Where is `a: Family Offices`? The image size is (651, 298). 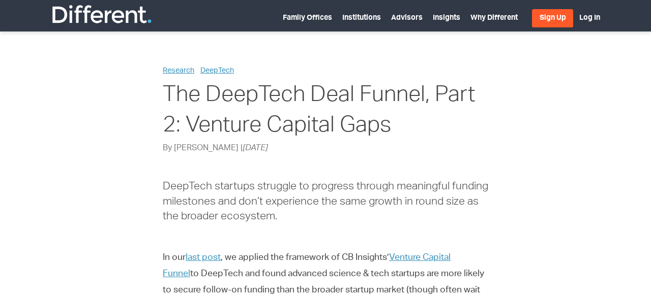
a: Family Offices is located at coordinates (307, 18).